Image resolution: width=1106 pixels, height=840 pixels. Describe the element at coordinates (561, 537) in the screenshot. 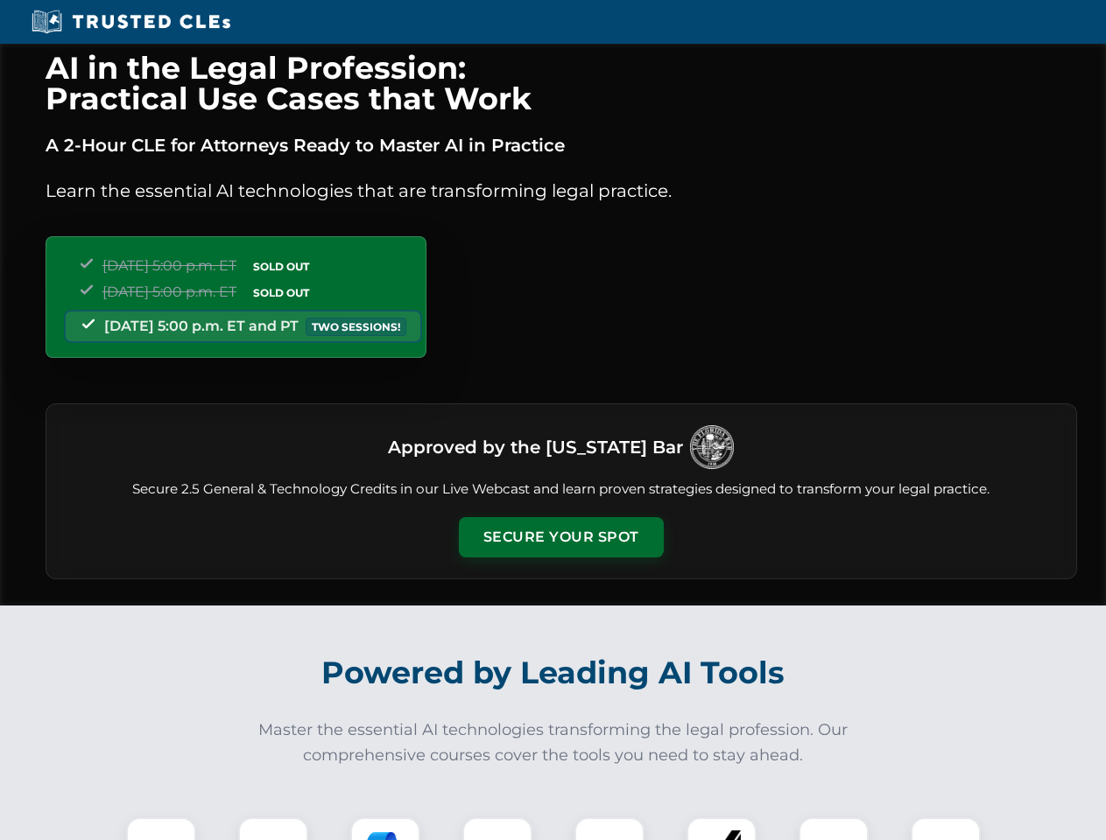

I see `button: Secure Your Spot` at that location.